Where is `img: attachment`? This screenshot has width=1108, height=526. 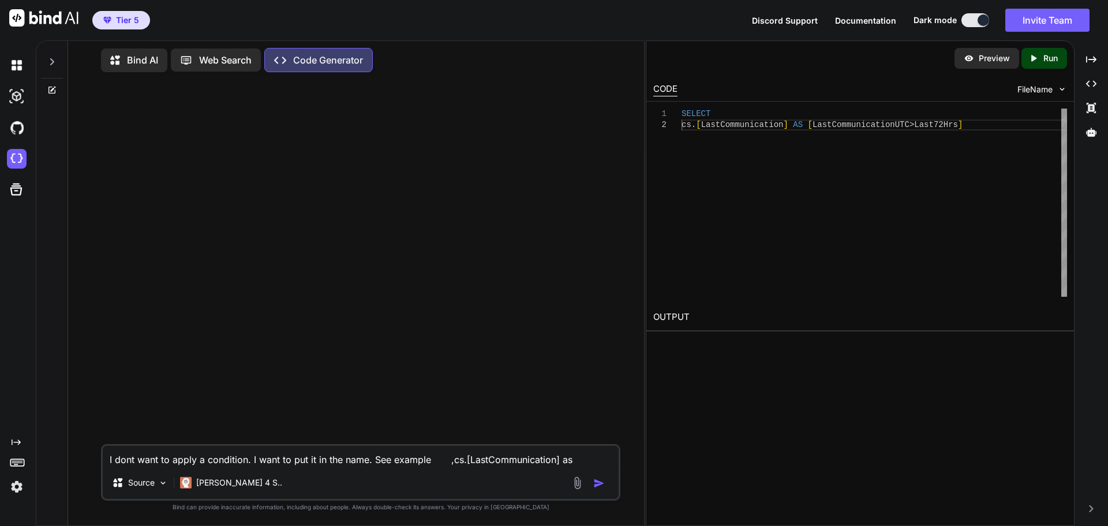
img: attachment is located at coordinates (577, 482).